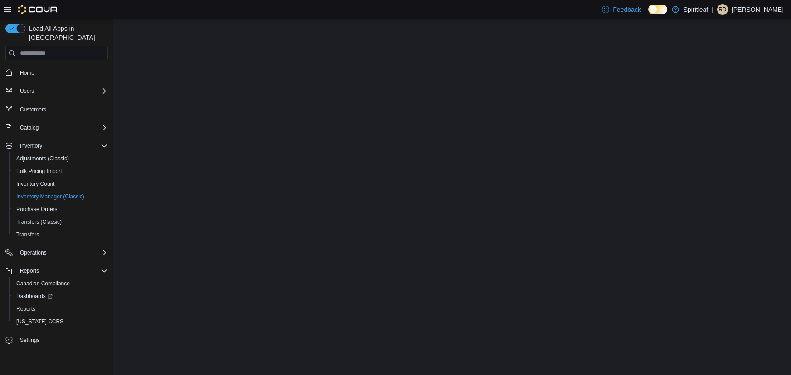  What do you see at coordinates (60, 284) in the screenshot?
I see `button: Canadian Compliance` at bounding box center [60, 284].